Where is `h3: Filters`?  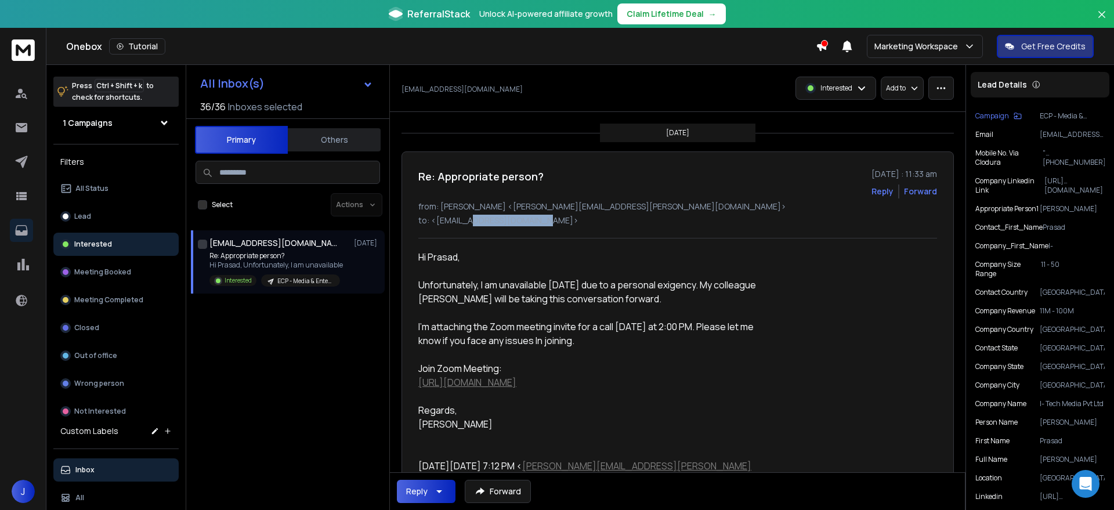 h3: Filters is located at coordinates (116, 162).